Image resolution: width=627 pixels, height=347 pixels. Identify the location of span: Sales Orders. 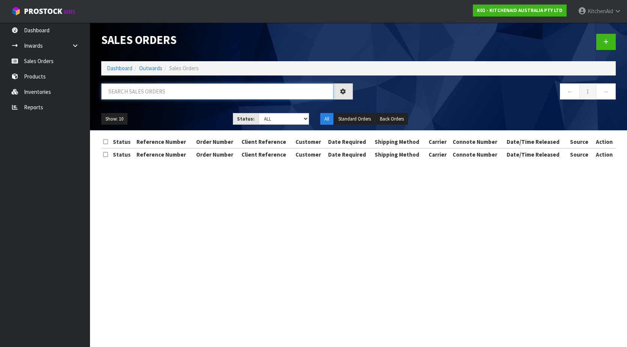
(184, 68).